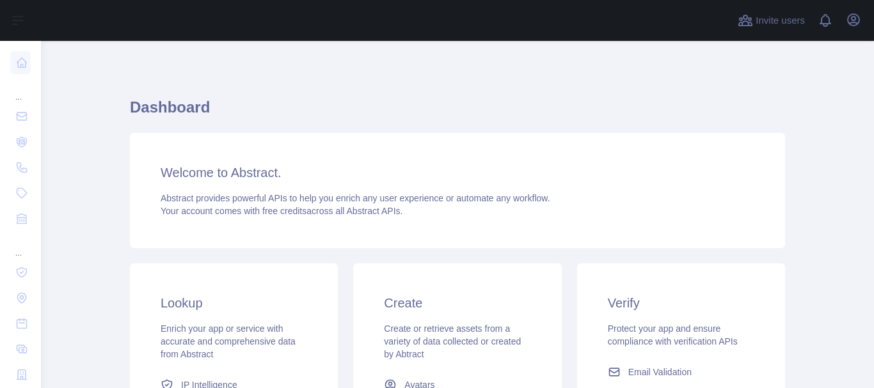  What do you see at coordinates (680, 303) in the screenshot?
I see `h3: Verify` at bounding box center [680, 303].